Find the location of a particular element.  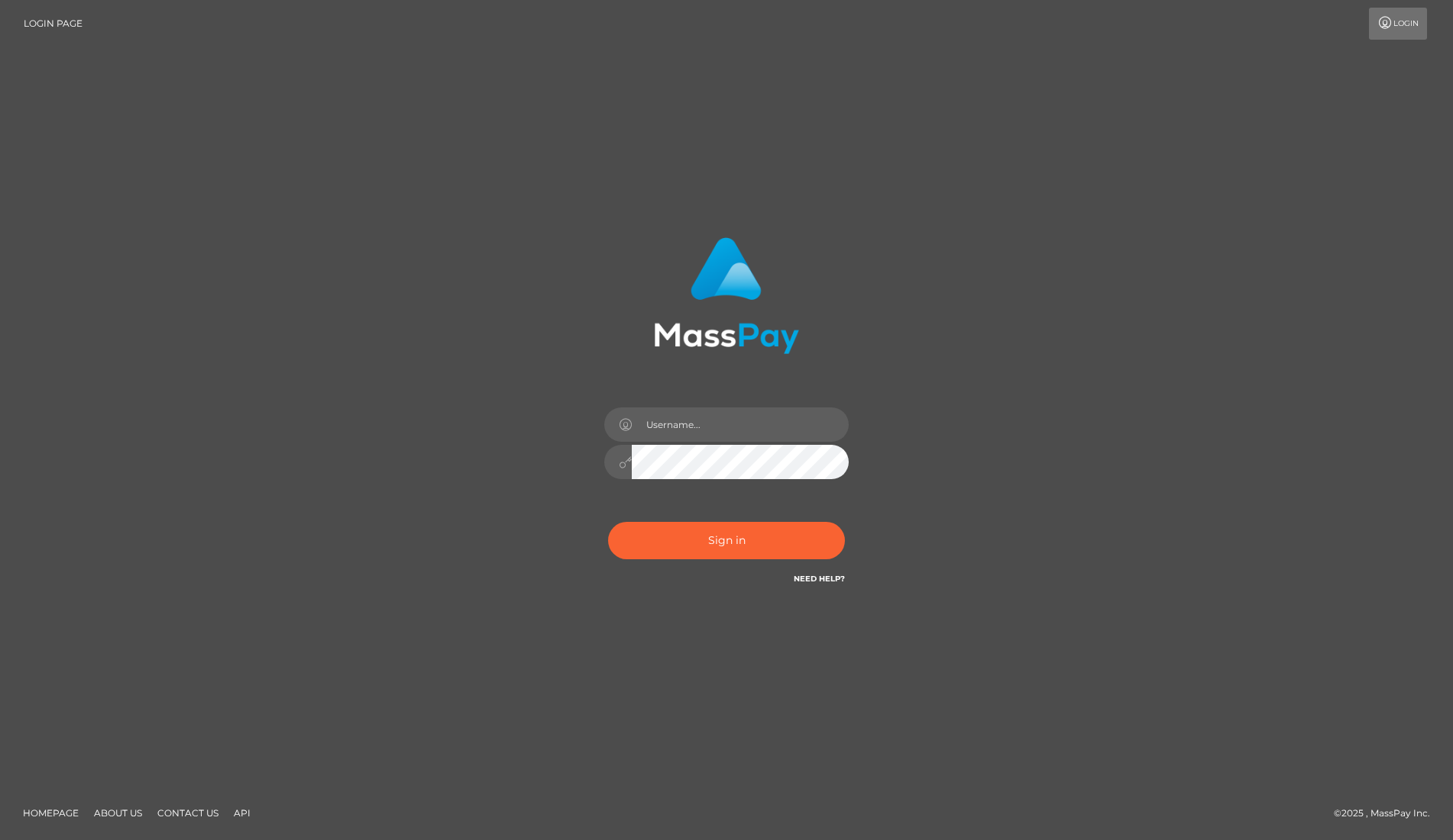

div: © 2025 , MassPay Inc. is located at coordinates (1387, 814).